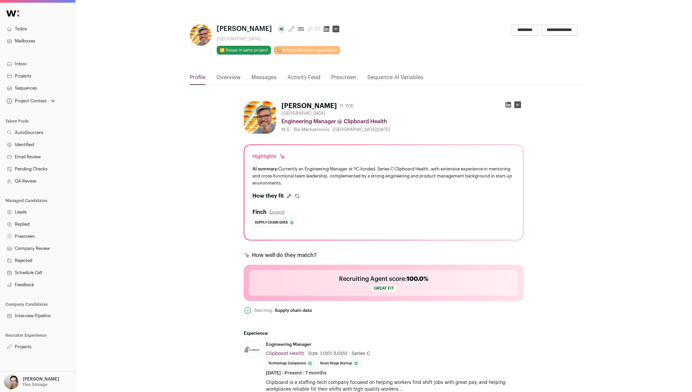 Image resolution: width=692 pixels, height=392 pixels. What do you see at coordinates (269, 156) in the screenshot?
I see `div: Highlights` at bounding box center [269, 156].